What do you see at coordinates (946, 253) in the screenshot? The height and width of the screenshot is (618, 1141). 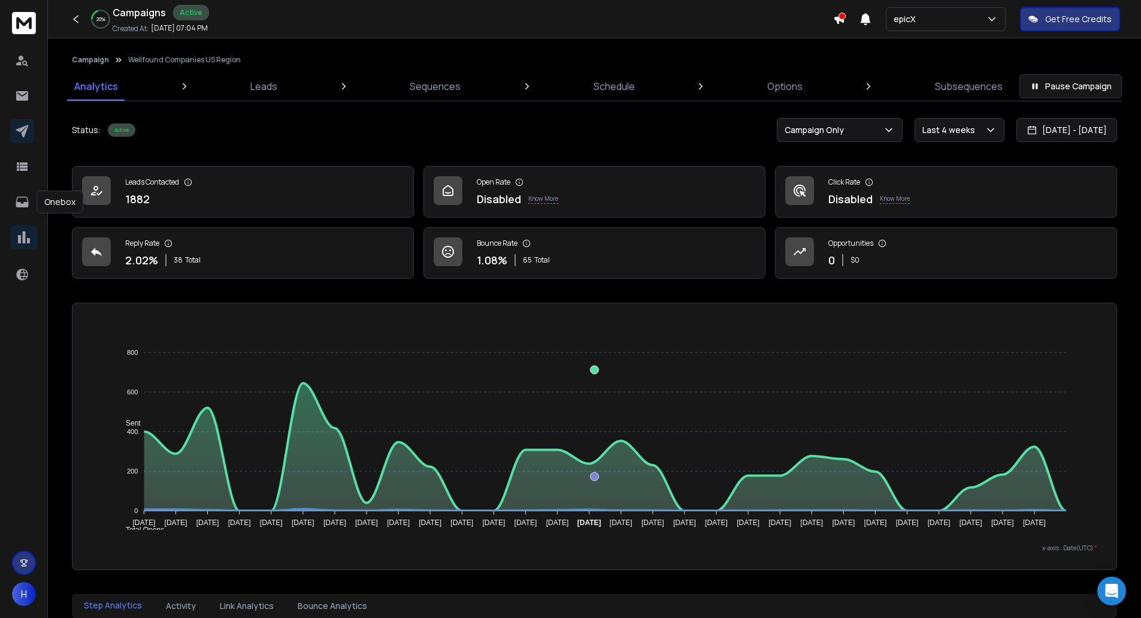 I see `a: Opportunities0$0` at bounding box center [946, 253].